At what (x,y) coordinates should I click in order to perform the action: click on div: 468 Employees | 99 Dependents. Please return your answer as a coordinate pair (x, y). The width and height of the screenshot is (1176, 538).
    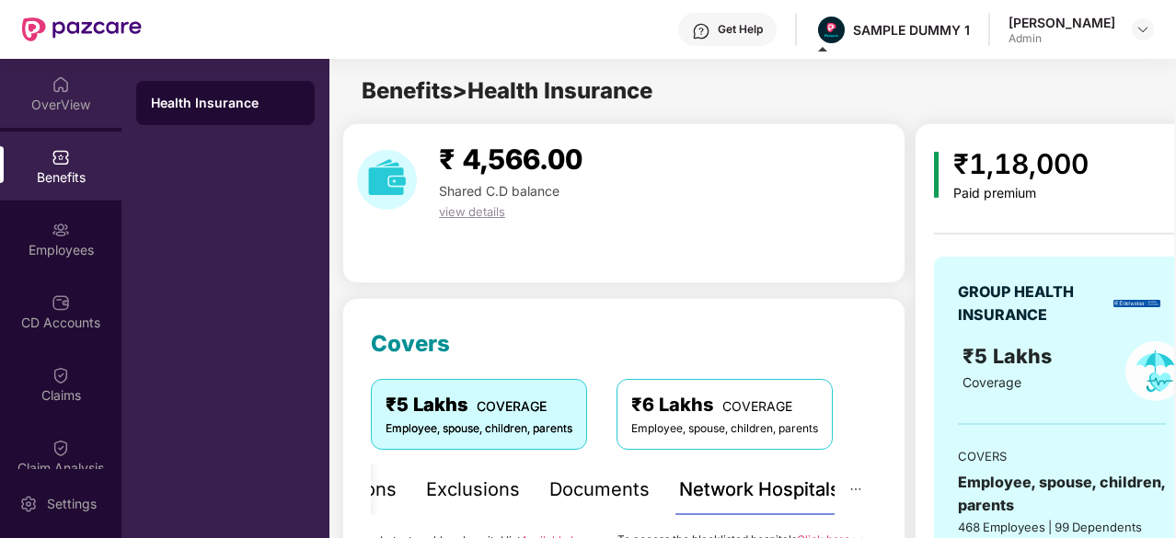
    Looking at the image, I should click on (1062, 527).